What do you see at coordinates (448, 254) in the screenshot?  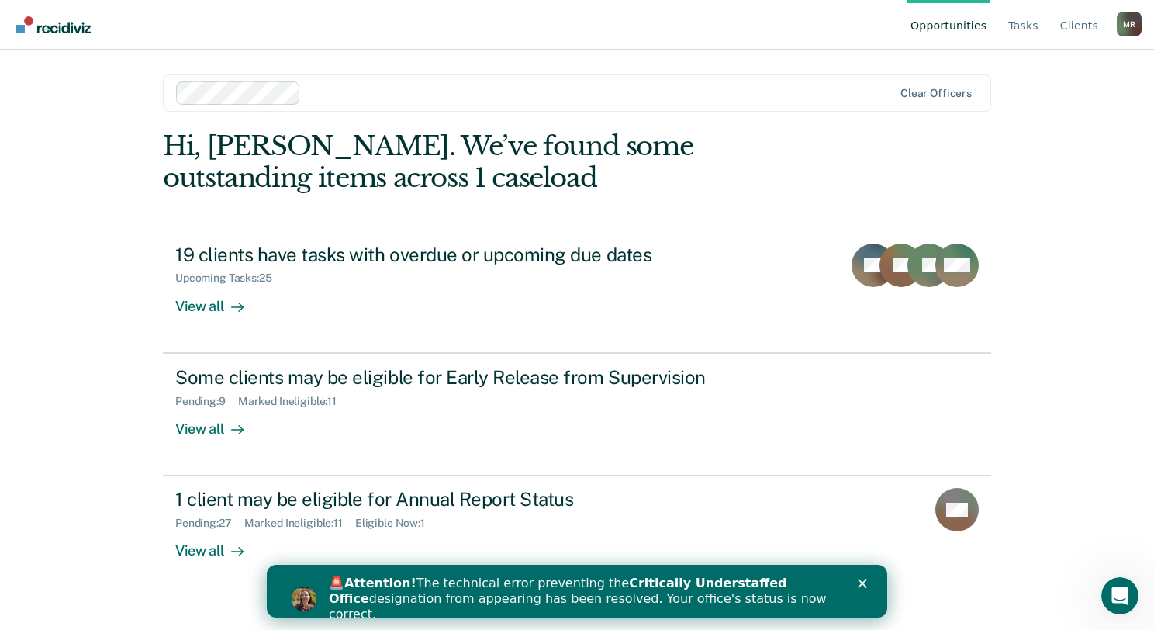 I see `div: 19 clients have tasks with overdue or upcoming due dates` at bounding box center [448, 254].